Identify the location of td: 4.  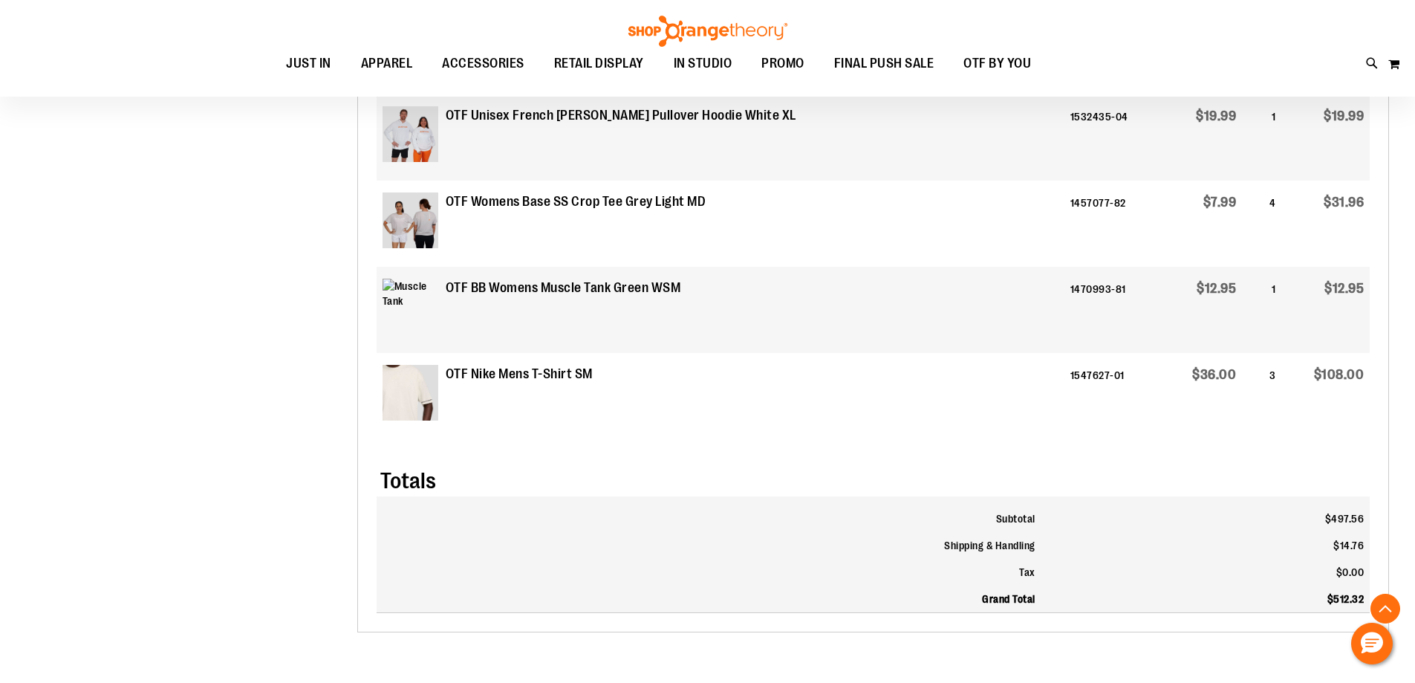
(1261, 224).